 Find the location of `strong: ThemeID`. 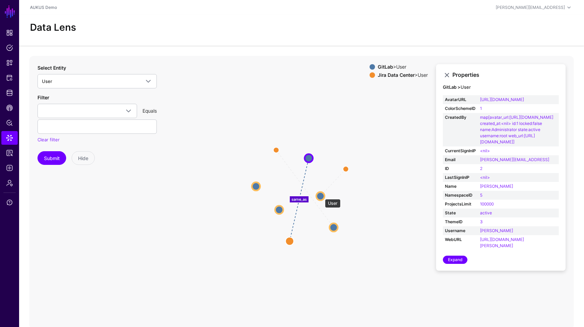

strong: ThemeID is located at coordinates (460, 222).